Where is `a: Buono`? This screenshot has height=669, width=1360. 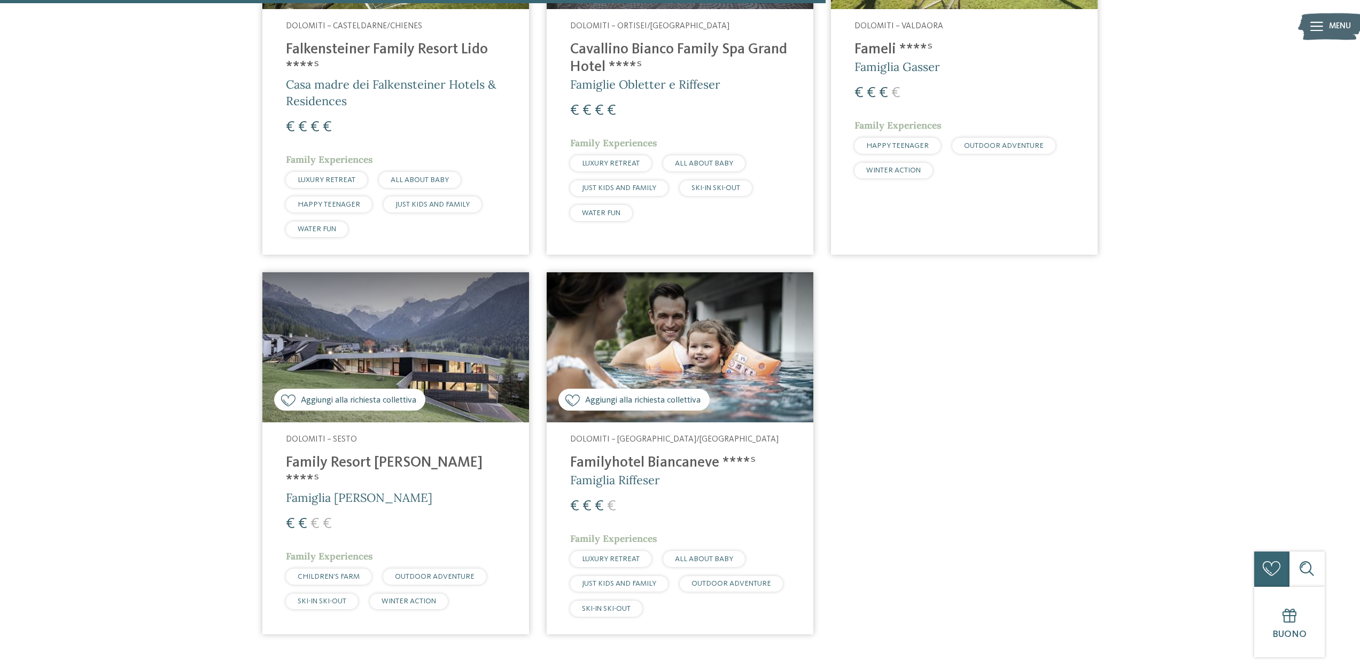 a: Buono is located at coordinates (1289, 622).